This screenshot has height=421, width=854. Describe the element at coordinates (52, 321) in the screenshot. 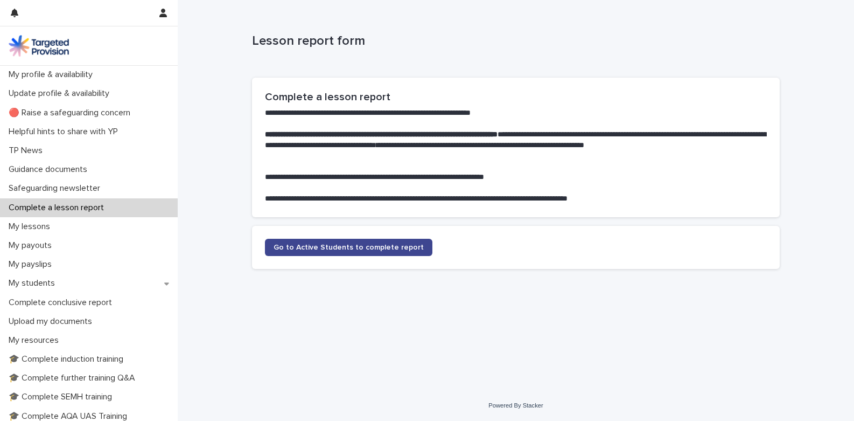

I see `p: Upload my documents` at that location.